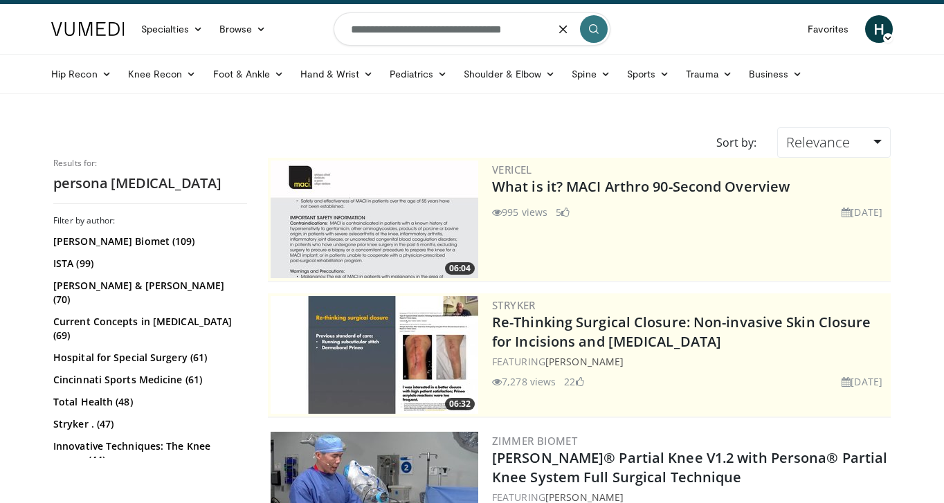  I want to click on li: 22, so click(574, 381).